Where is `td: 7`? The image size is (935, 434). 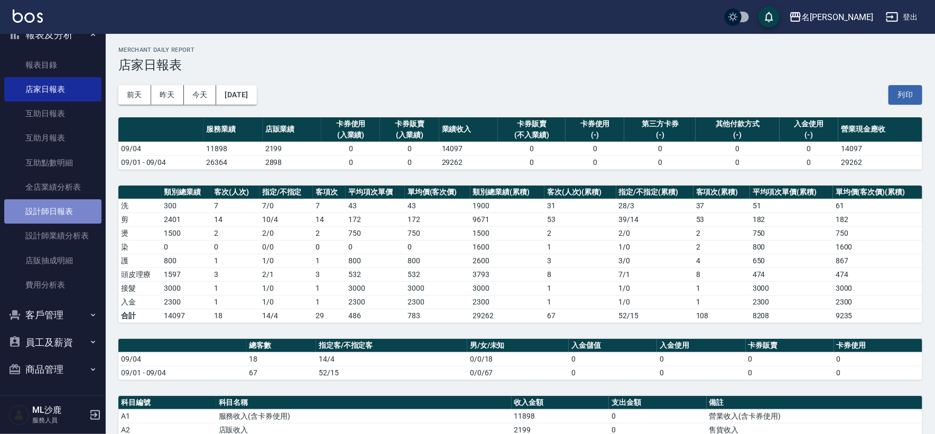 td: 7 is located at coordinates (329, 206).